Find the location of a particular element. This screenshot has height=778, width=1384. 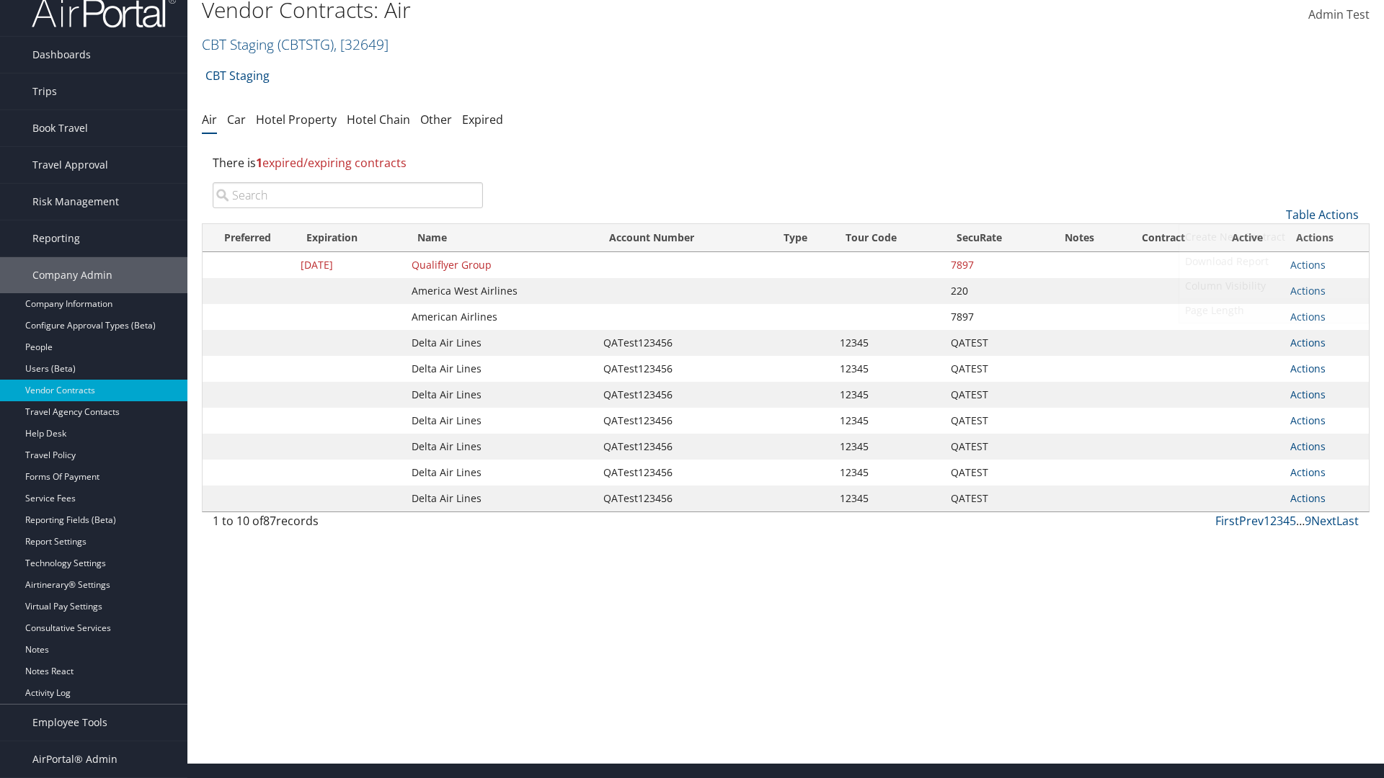

a: Page Length is located at coordinates (1273, 311).